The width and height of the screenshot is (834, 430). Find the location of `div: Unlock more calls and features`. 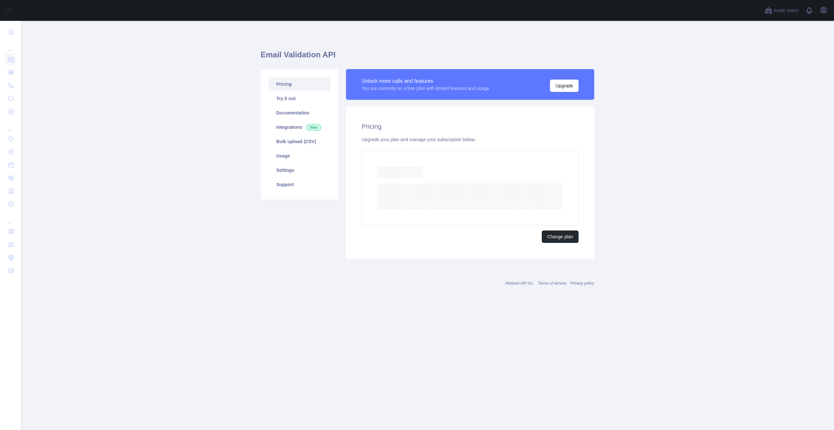

div: Unlock more calls and features is located at coordinates (425, 81).